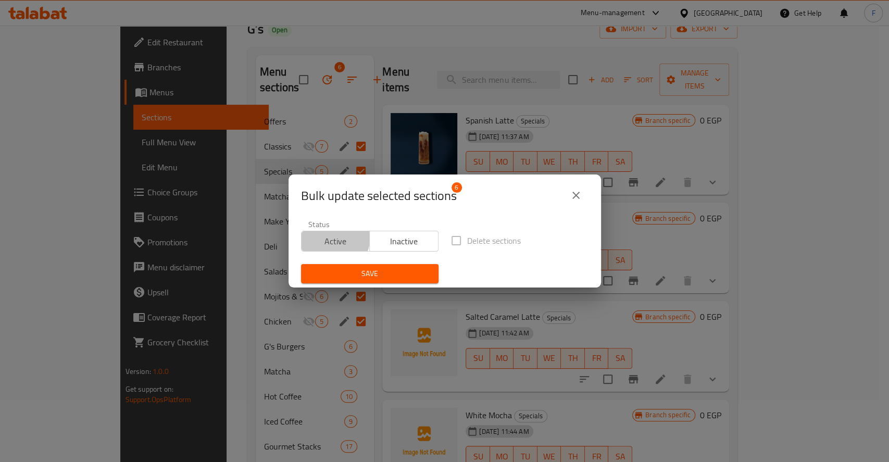 The width and height of the screenshot is (889, 462). I want to click on span: Inactive, so click(404, 241).